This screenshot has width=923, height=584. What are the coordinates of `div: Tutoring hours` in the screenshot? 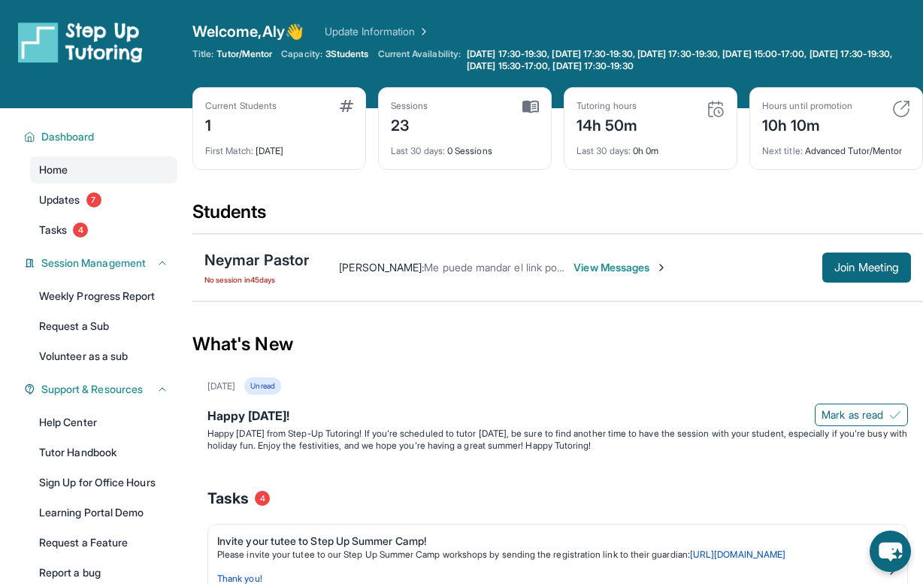 It's located at (608, 106).